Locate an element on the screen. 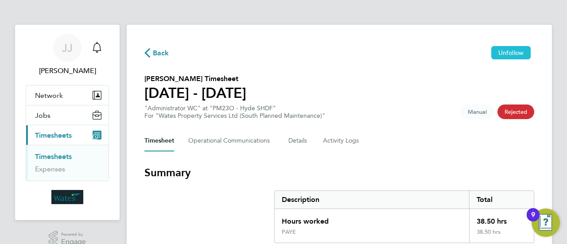  span: Timesheets is located at coordinates (53, 135).